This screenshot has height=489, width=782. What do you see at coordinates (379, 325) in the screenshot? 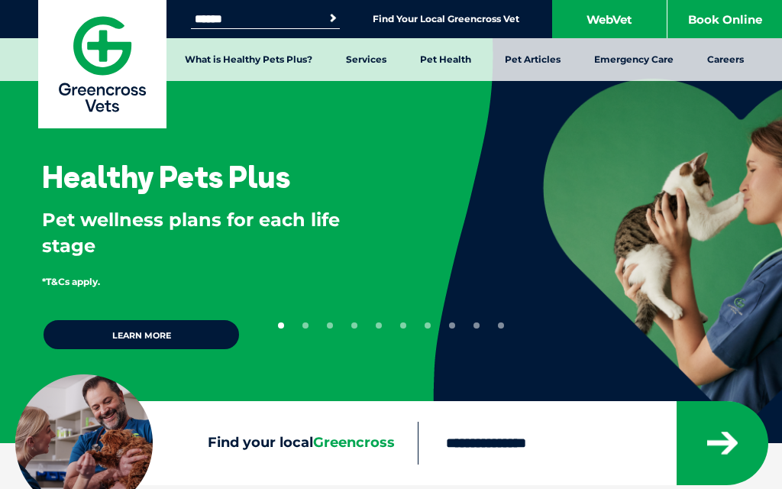
I see `button: 5 of 10` at bounding box center [379, 325].